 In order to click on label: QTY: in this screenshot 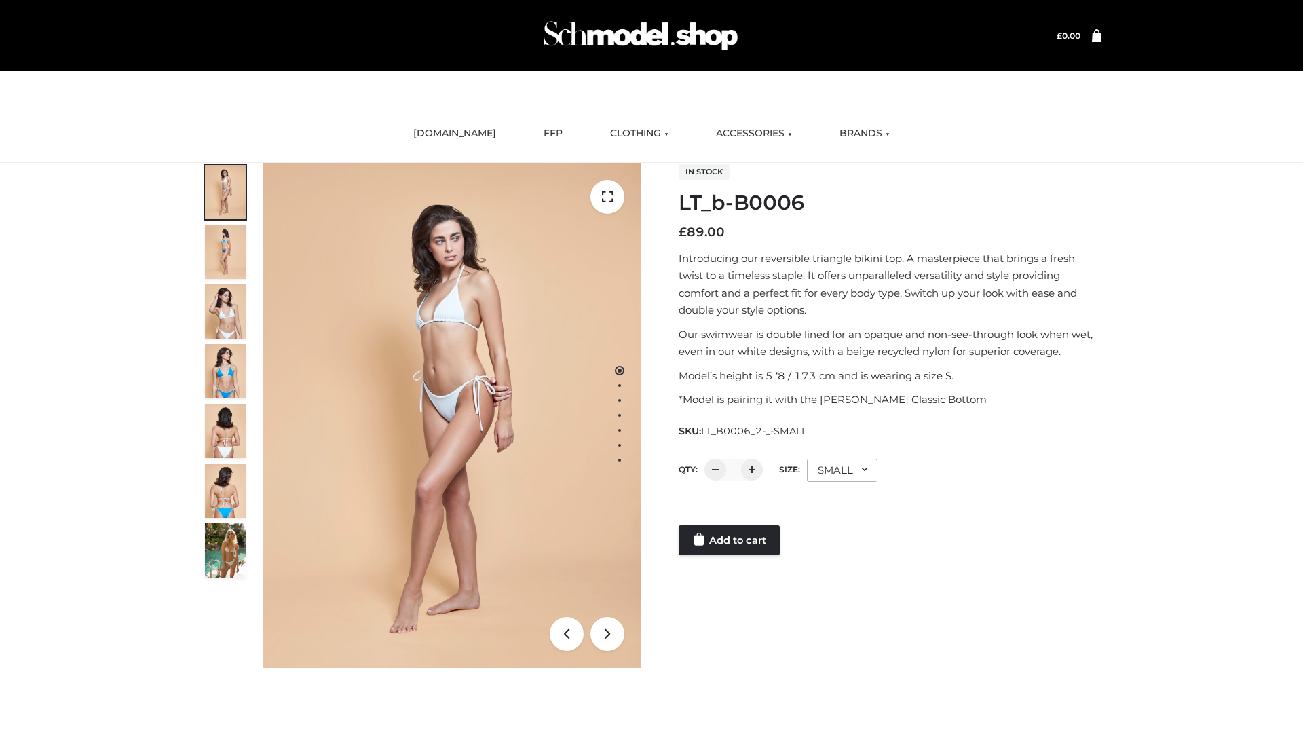, I will do `click(688, 469)`.